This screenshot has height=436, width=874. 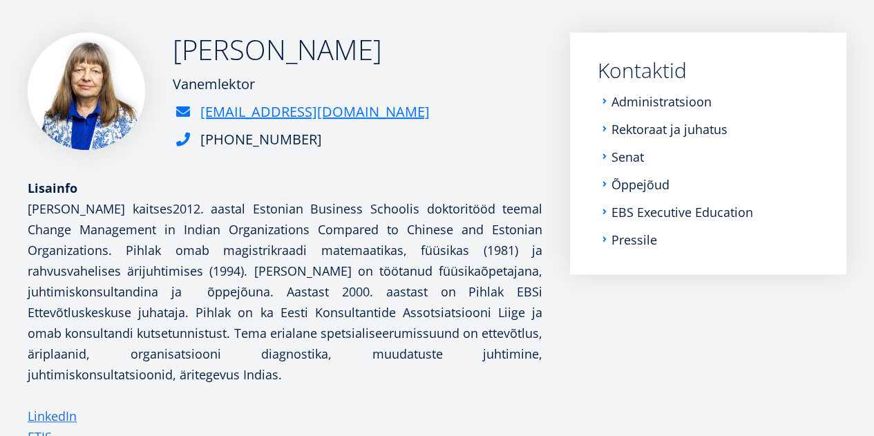 What do you see at coordinates (285, 188) in the screenshot?
I see `div: Lisainfo` at bounding box center [285, 188].